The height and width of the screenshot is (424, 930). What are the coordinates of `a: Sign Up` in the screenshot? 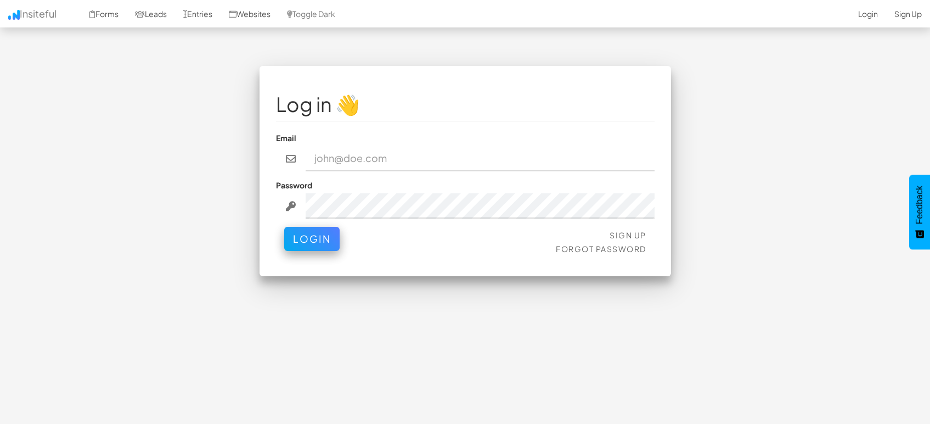 It's located at (628, 235).